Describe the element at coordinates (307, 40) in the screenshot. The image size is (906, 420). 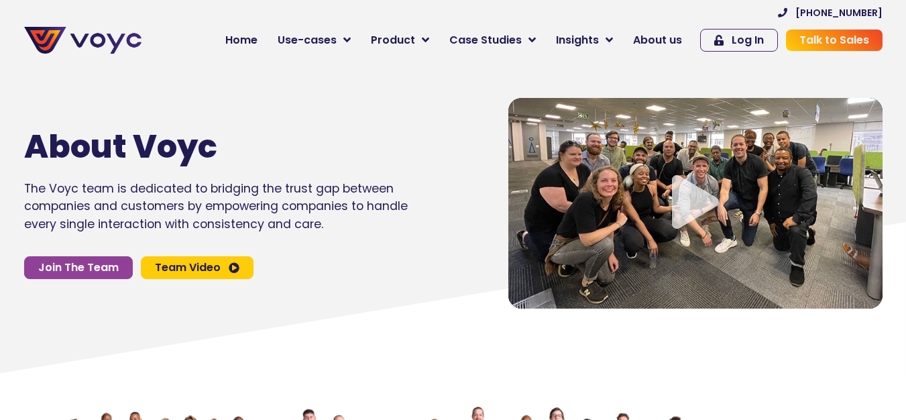
I see `span: Use-cases` at that location.